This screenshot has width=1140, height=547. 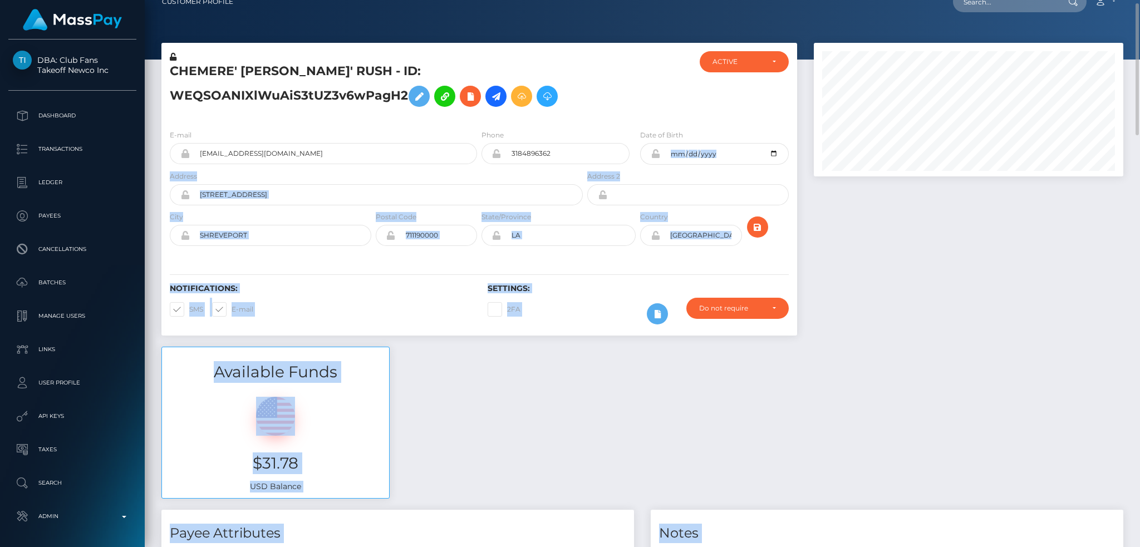 I want to click on h4: Notes, so click(x=887, y=533).